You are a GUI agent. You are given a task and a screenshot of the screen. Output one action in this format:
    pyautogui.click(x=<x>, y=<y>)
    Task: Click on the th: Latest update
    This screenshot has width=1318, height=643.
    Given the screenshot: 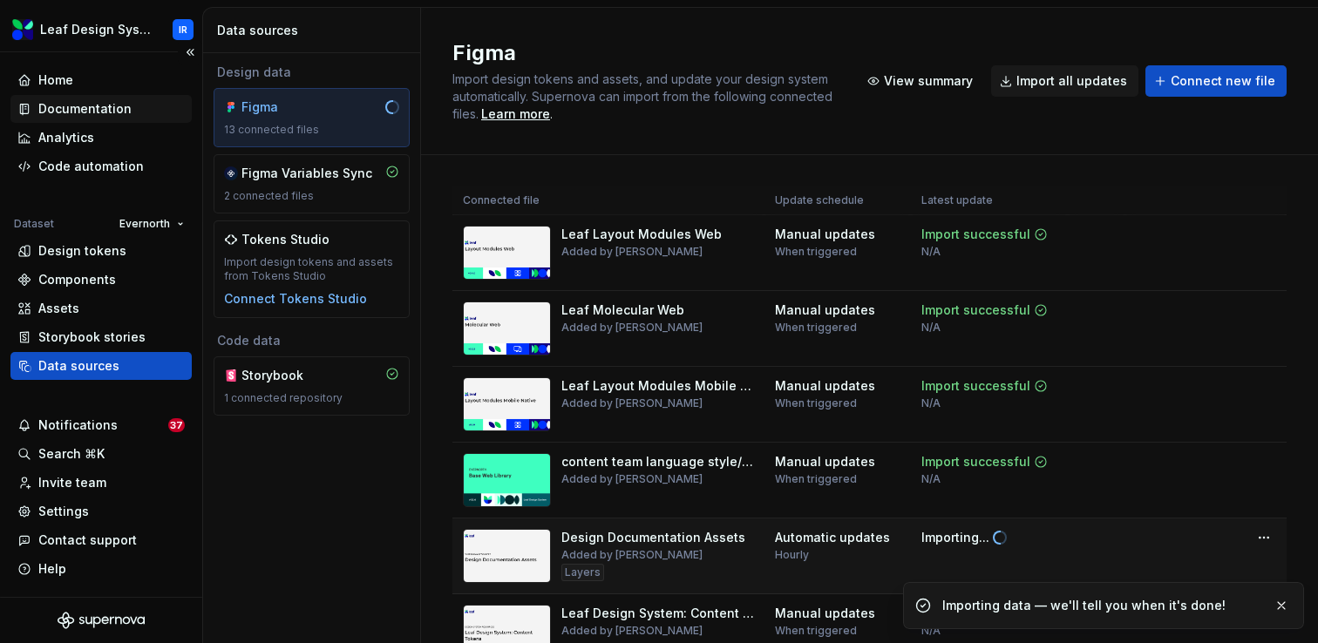 What is the action you would take?
    pyautogui.click(x=989, y=200)
    